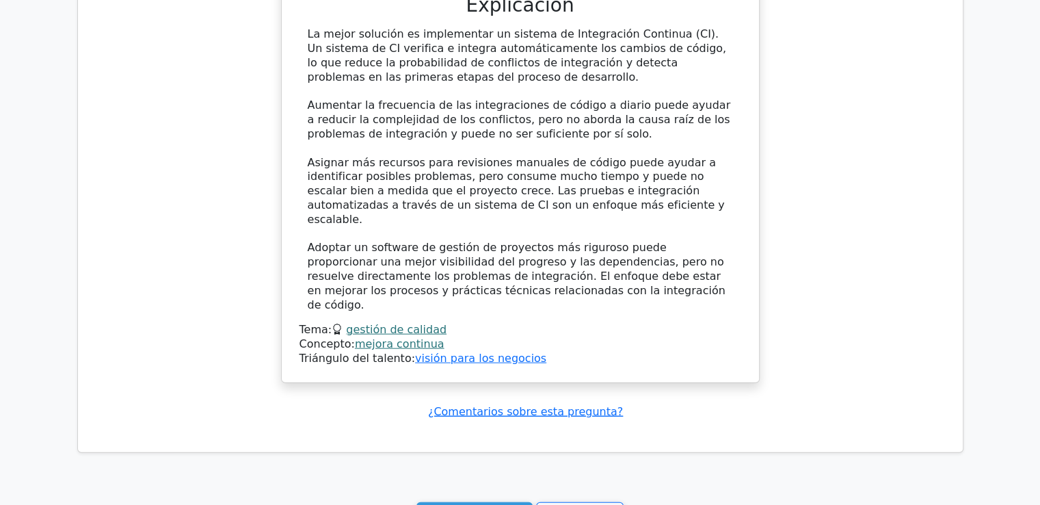 The image size is (1040, 505). I want to click on font: visión para los negocios, so click(481, 358).